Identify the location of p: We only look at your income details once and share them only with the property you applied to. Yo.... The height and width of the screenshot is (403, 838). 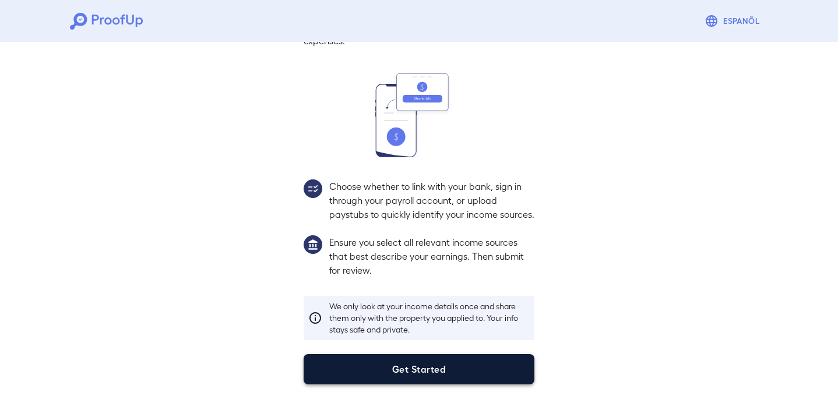
(430, 318).